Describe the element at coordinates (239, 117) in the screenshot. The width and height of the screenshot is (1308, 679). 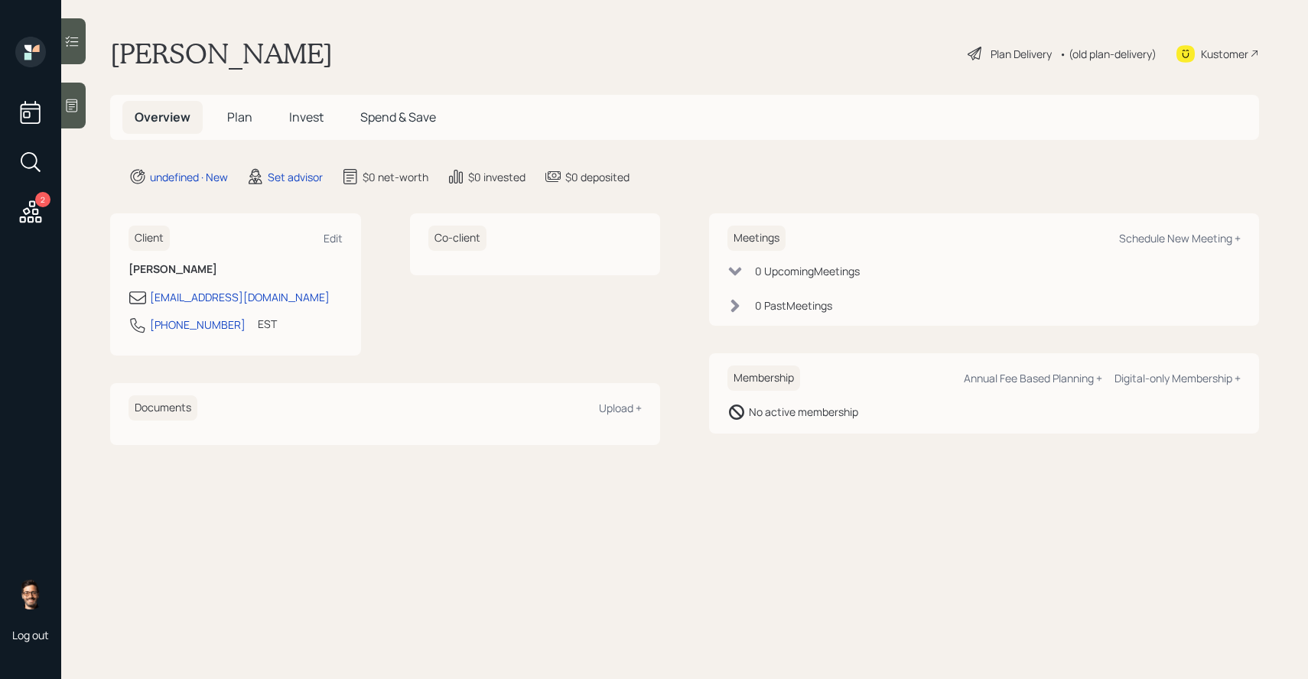
I see `span: Plan` at that location.